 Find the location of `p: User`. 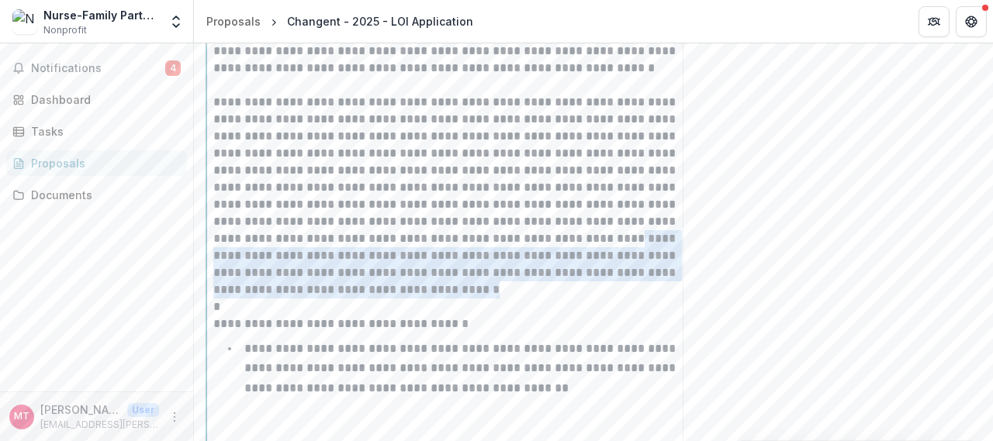

p: User is located at coordinates (143, 410).